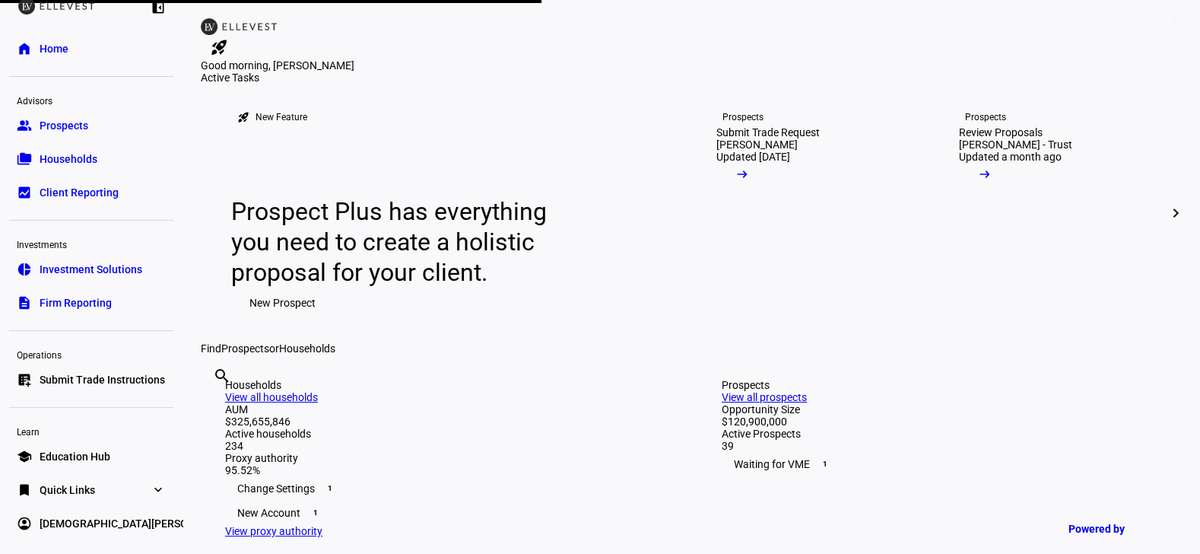 The height and width of the screenshot is (554, 1200). What do you see at coordinates (443, 421) in the screenshot?
I see `div: $325,655,846` at bounding box center [443, 421].